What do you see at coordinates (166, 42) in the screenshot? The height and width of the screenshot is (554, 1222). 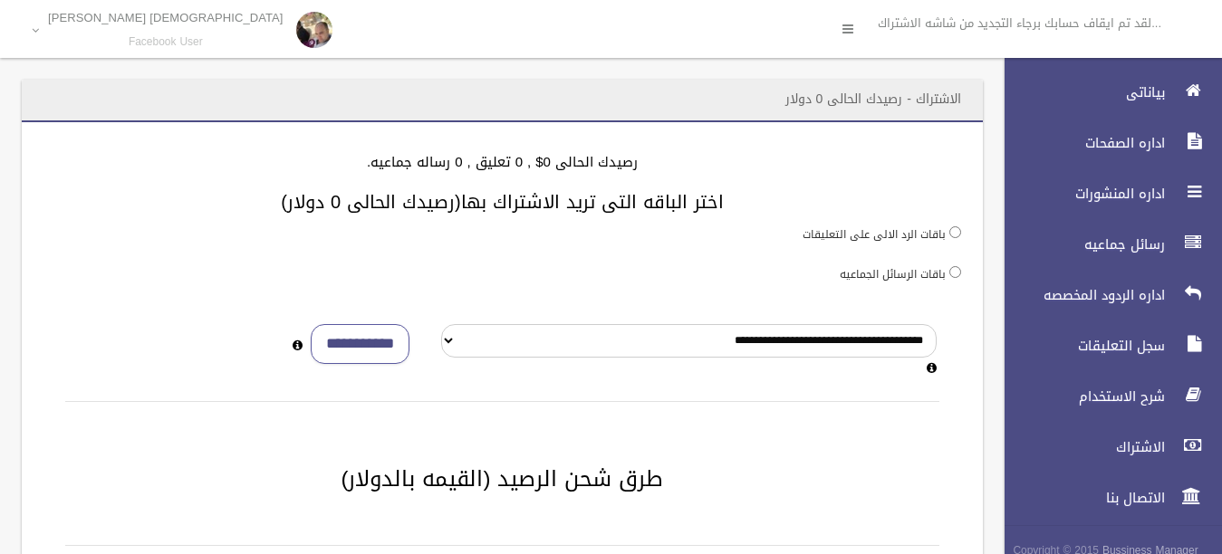 I see `small: Facebook User` at bounding box center [166, 42].